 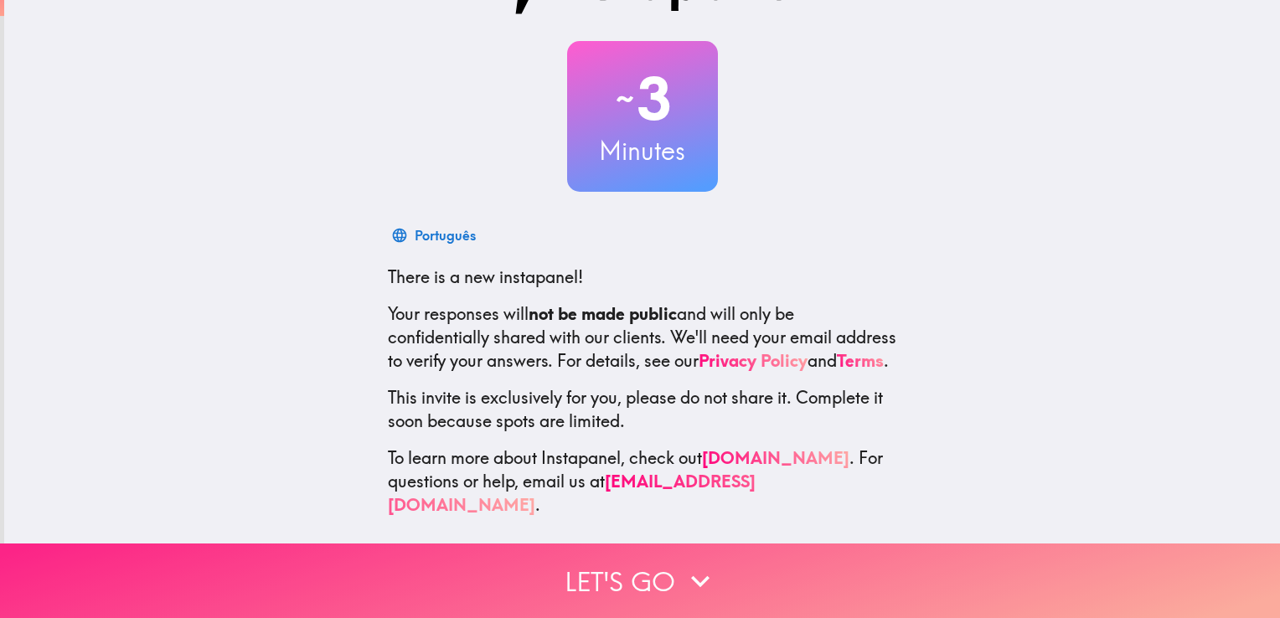 What do you see at coordinates (861, 360) in the screenshot?
I see `a: Terms` at bounding box center [861, 360].